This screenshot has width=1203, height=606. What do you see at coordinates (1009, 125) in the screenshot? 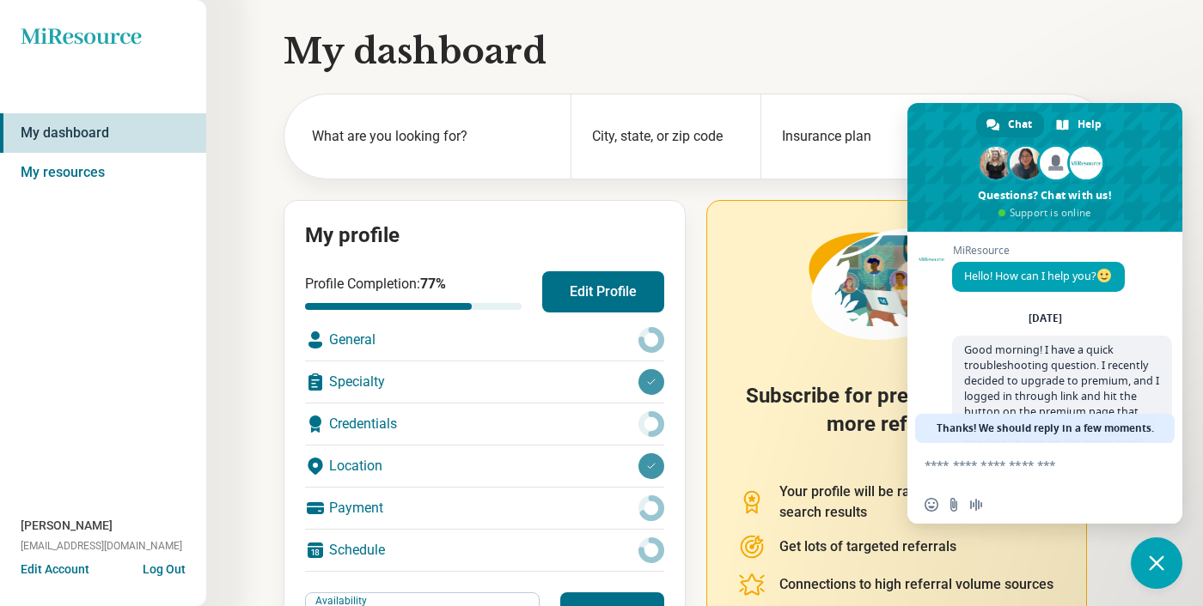
I see `div: Chat` at bounding box center [1009, 125].